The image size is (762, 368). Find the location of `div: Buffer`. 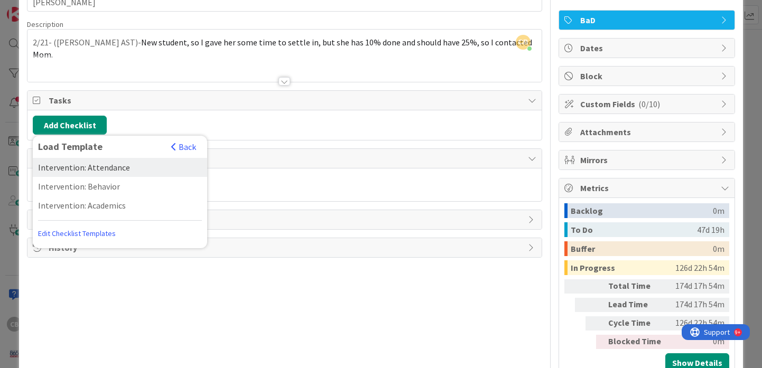

div: Buffer is located at coordinates (641, 249).